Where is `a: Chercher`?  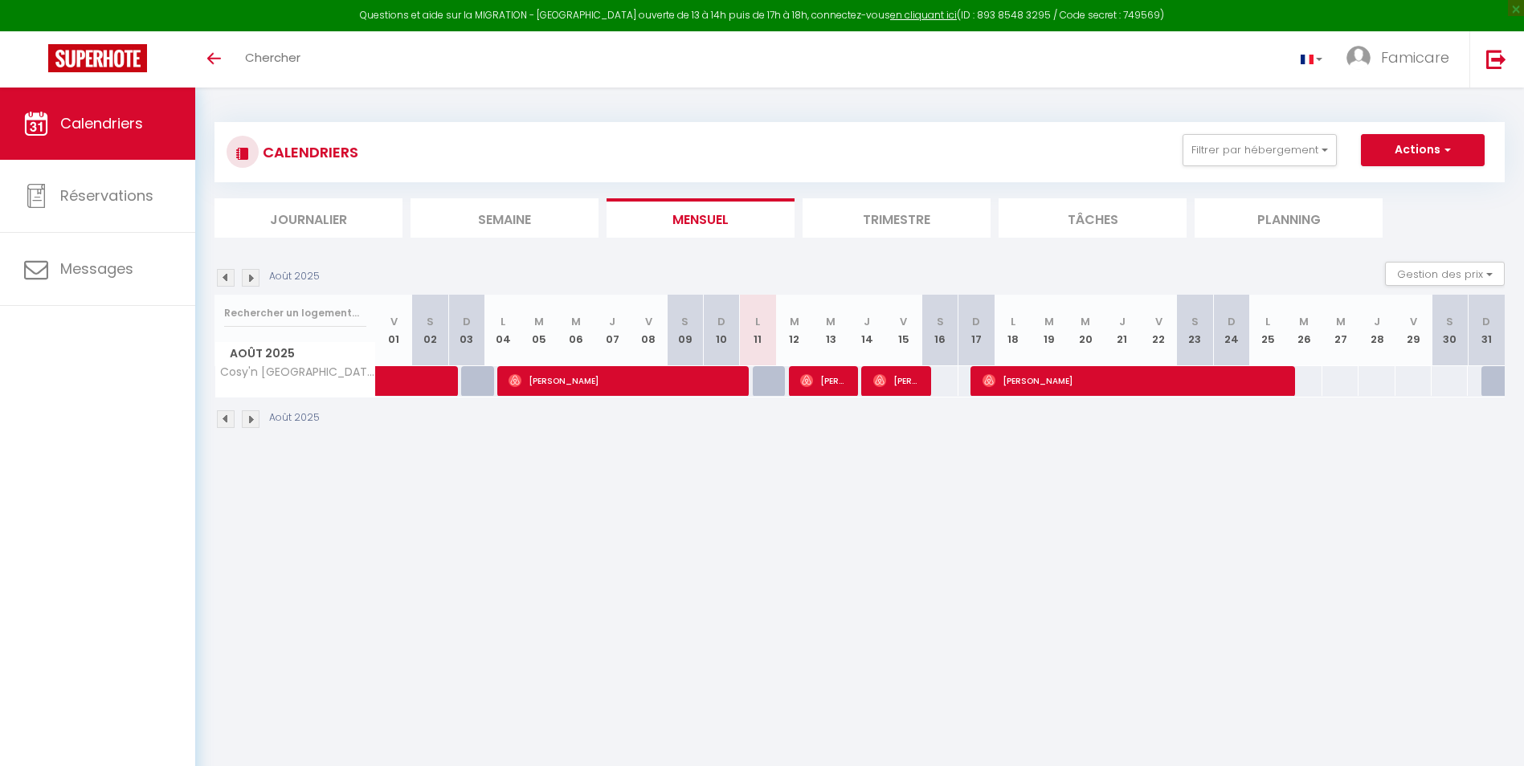 a: Chercher is located at coordinates (272, 59).